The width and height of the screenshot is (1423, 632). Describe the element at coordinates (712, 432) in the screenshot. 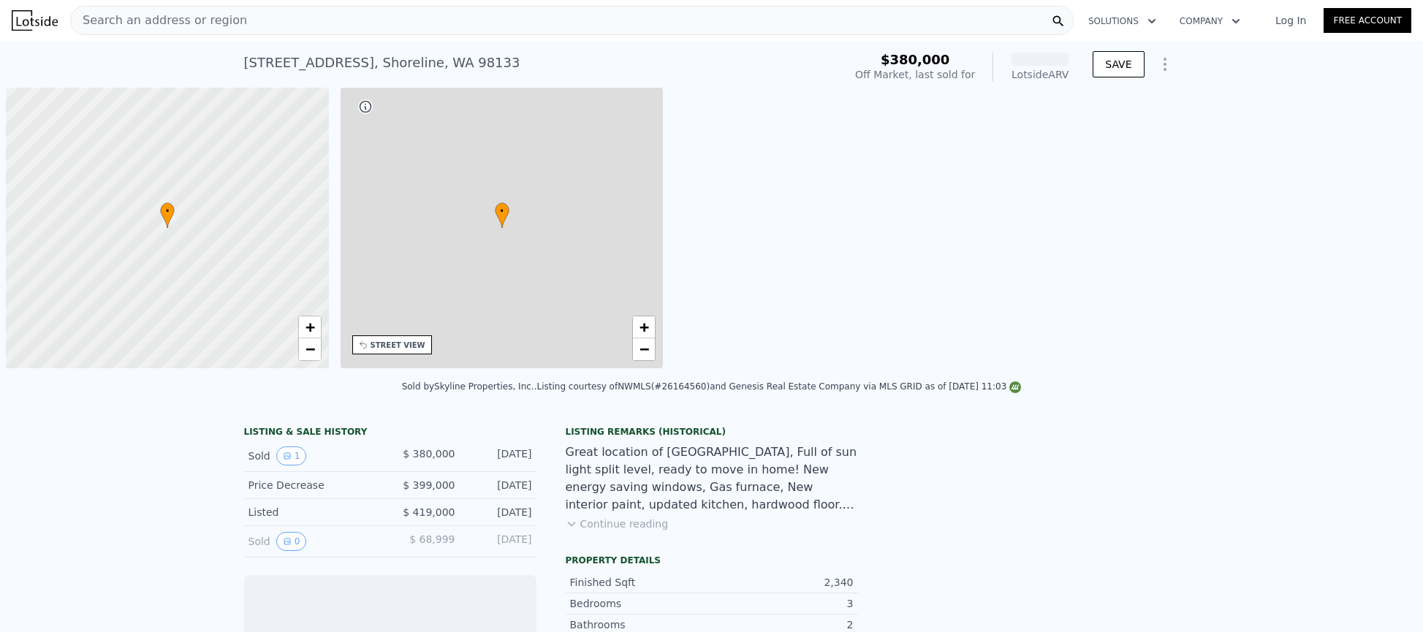

I see `div: Listing Remarks (Historical)` at that location.